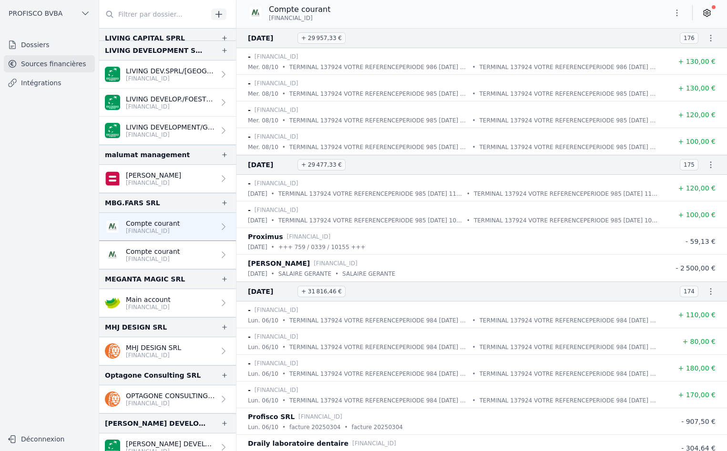 This screenshot has height=451, width=727. What do you see at coordinates (170, 99) in the screenshot?
I see `p: LIVING DEVELOP./FOESTRAETS` at bounding box center [170, 99].